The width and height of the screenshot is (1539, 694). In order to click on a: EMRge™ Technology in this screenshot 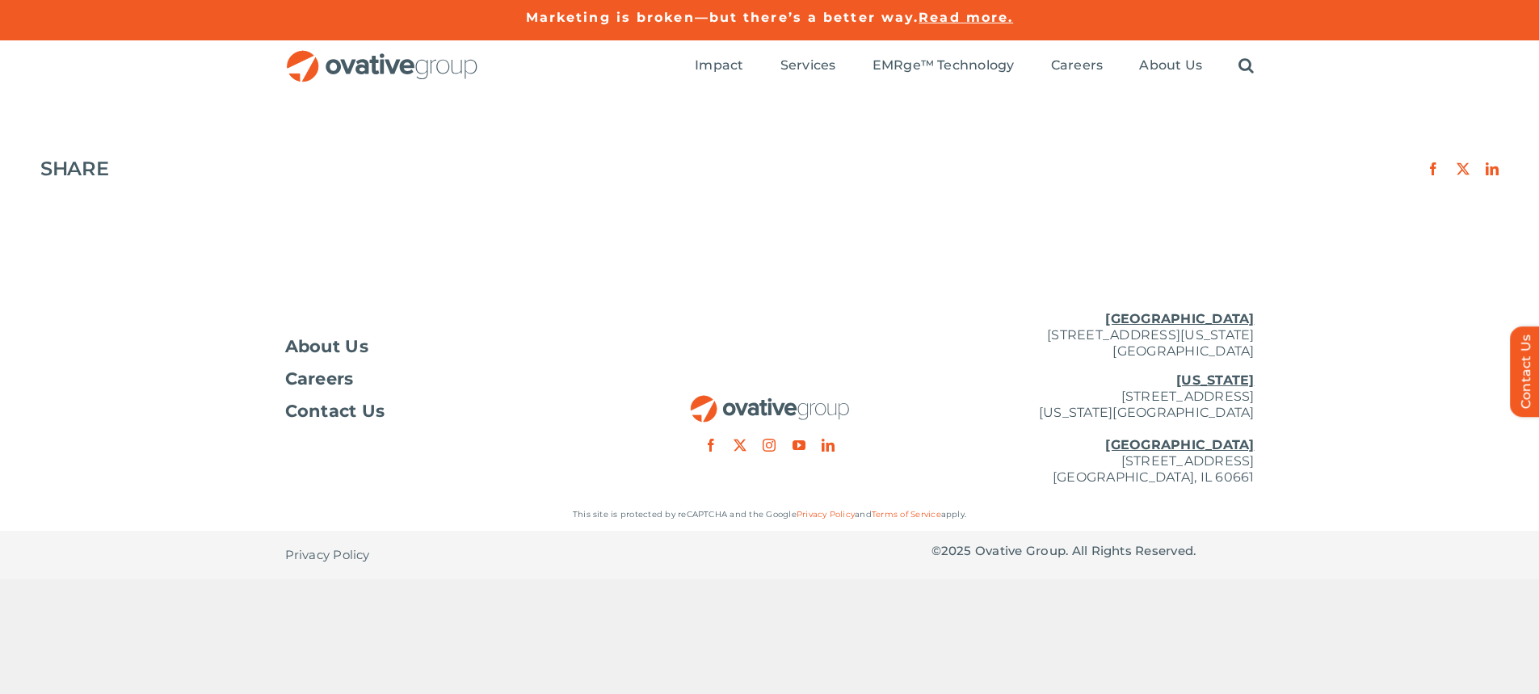, I will do `click(944, 66)`.